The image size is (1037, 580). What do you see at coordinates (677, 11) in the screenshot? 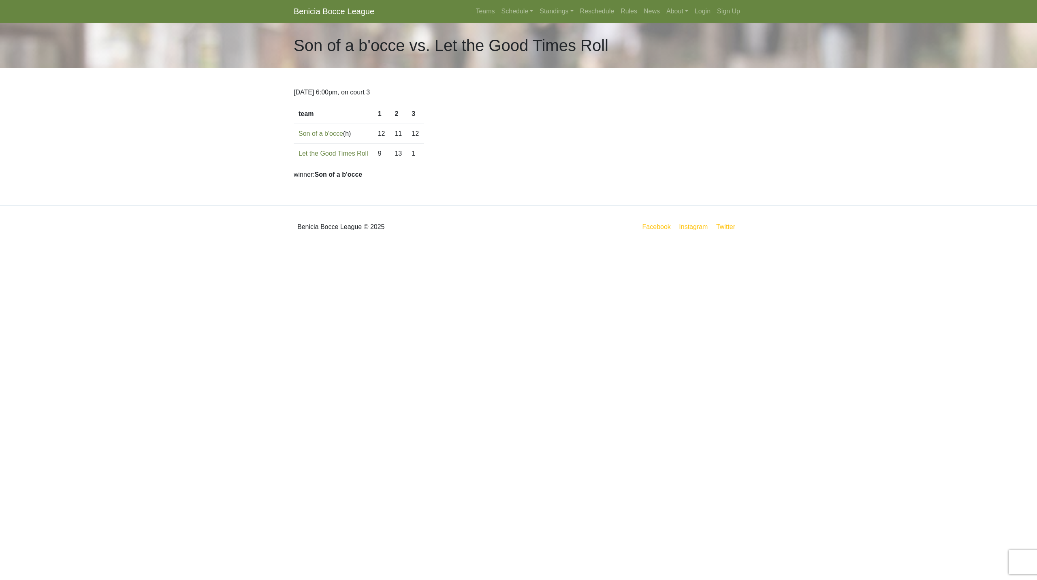
I see `a: About` at bounding box center [677, 11].